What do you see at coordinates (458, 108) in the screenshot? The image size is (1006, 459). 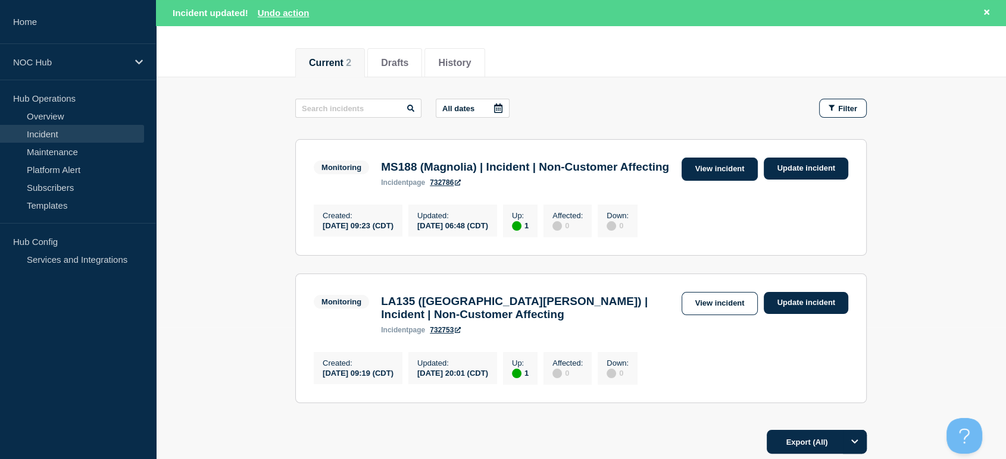 I see `p: All dates` at bounding box center [458, 108].